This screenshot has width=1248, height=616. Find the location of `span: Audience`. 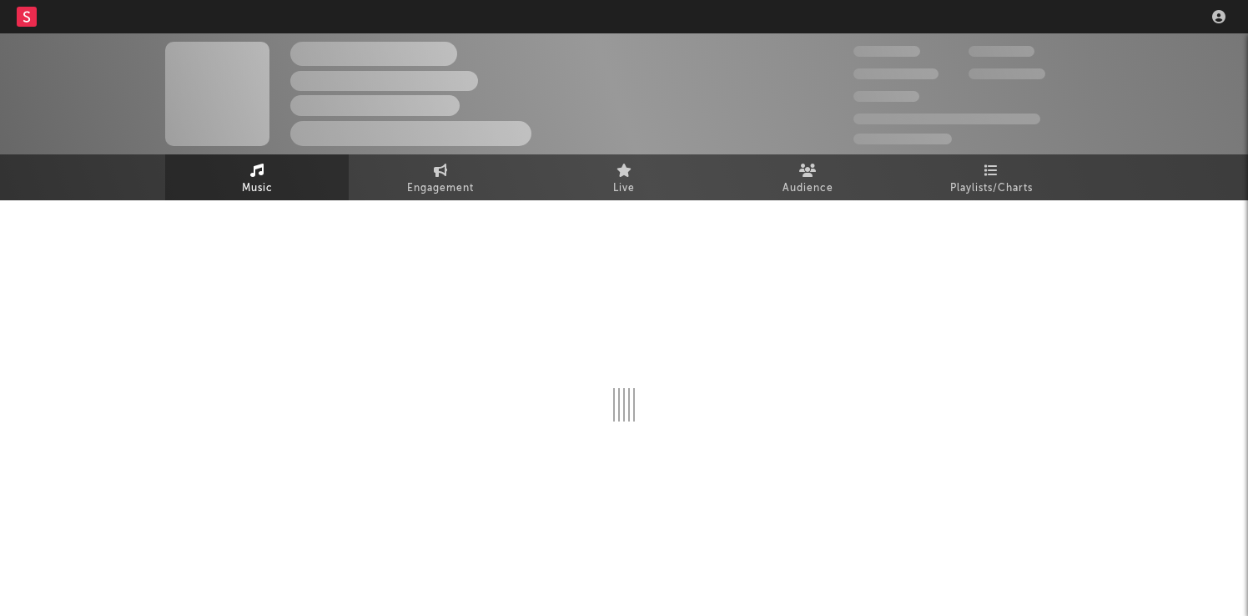

span: Audience is located at coordinates (808, 189).